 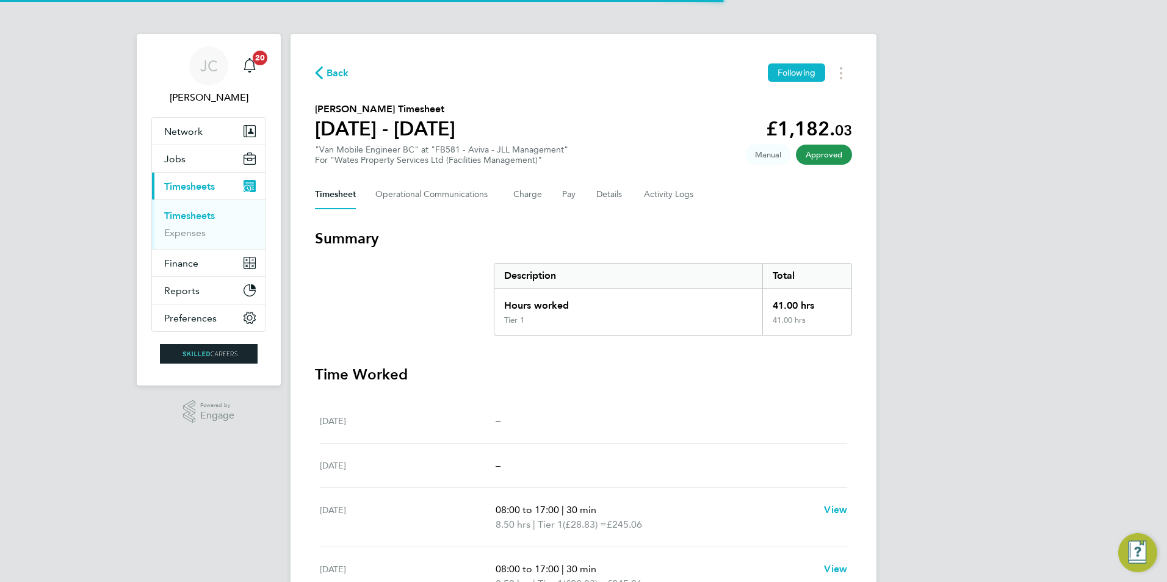 I want to click on img: skilledcareers-logo-retina.png, so click(x=209, y=354).